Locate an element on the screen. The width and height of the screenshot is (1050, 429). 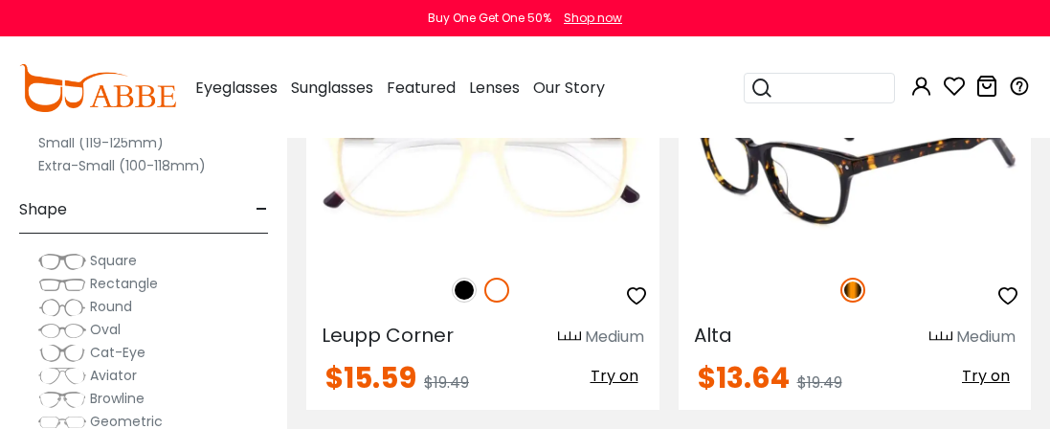
span: Leupp Corner is located at coordinates (388, 335).